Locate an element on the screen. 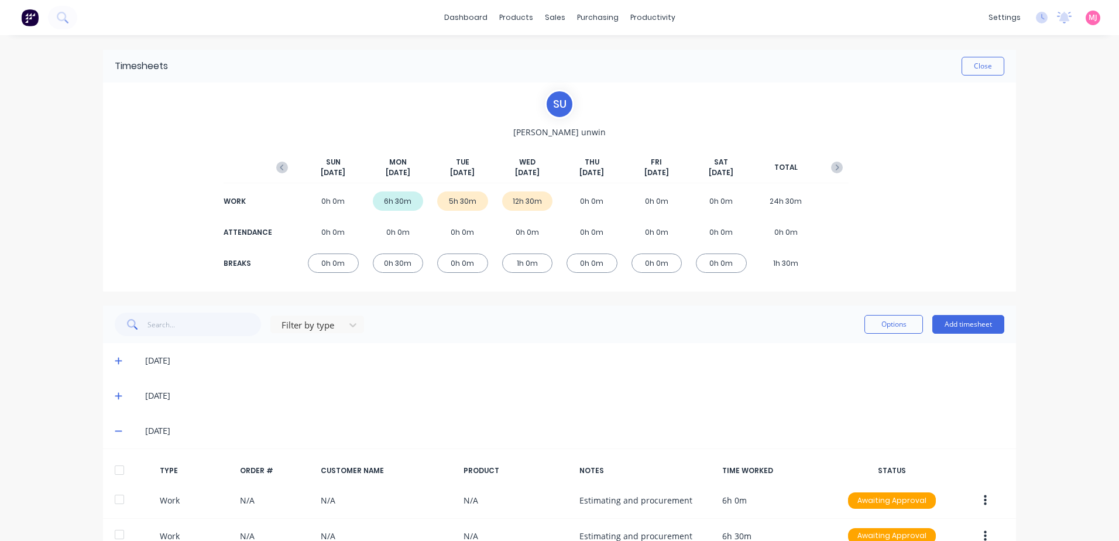  span: TUE is located at coordinates (462, 162).